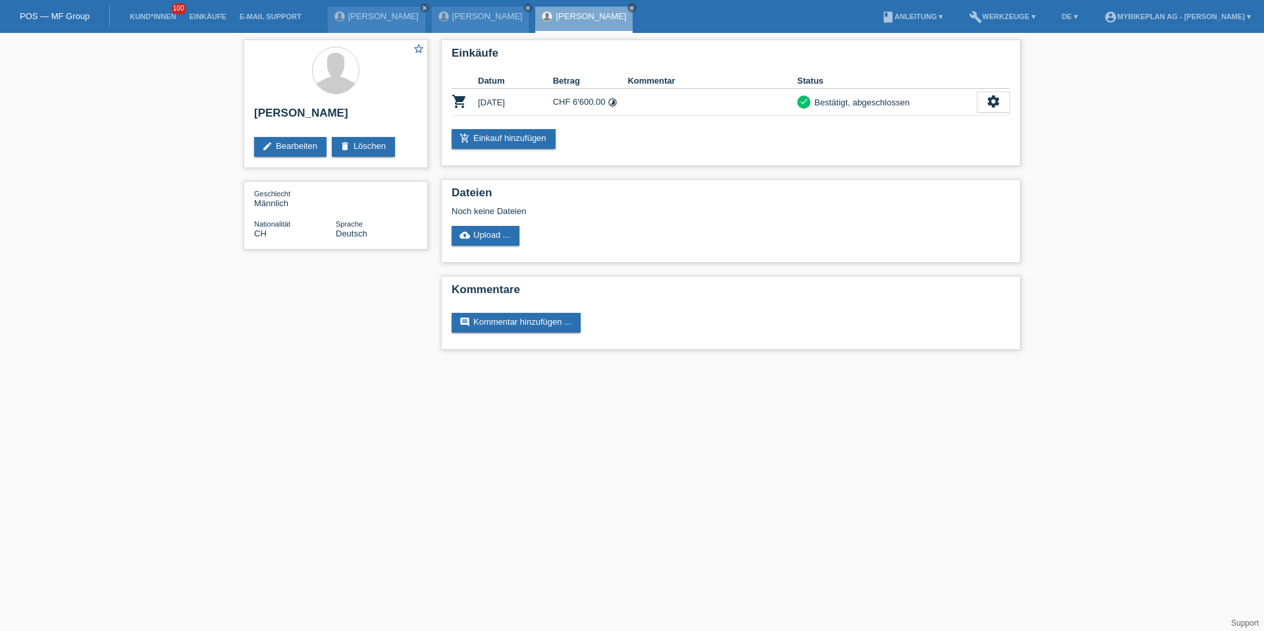 The image size is (1264, 631). I want to click on i: delete, so click(345, 146).